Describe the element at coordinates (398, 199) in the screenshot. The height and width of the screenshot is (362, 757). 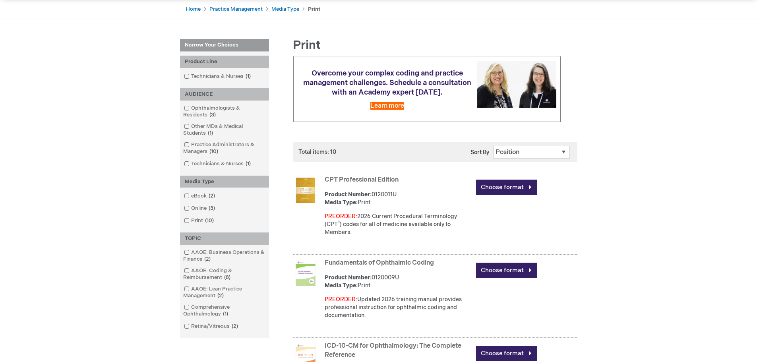
I see `div: 0120011U Print` at that location.